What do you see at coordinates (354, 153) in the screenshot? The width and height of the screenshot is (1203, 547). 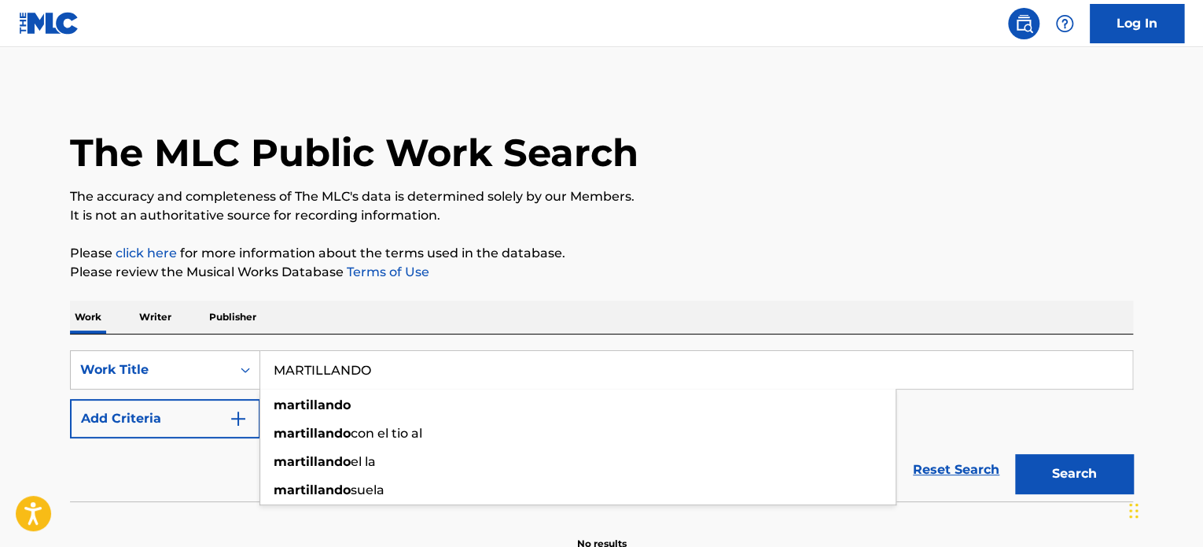 I see `h1: The MLC Public Work Search` at bounding box center [354, 153].